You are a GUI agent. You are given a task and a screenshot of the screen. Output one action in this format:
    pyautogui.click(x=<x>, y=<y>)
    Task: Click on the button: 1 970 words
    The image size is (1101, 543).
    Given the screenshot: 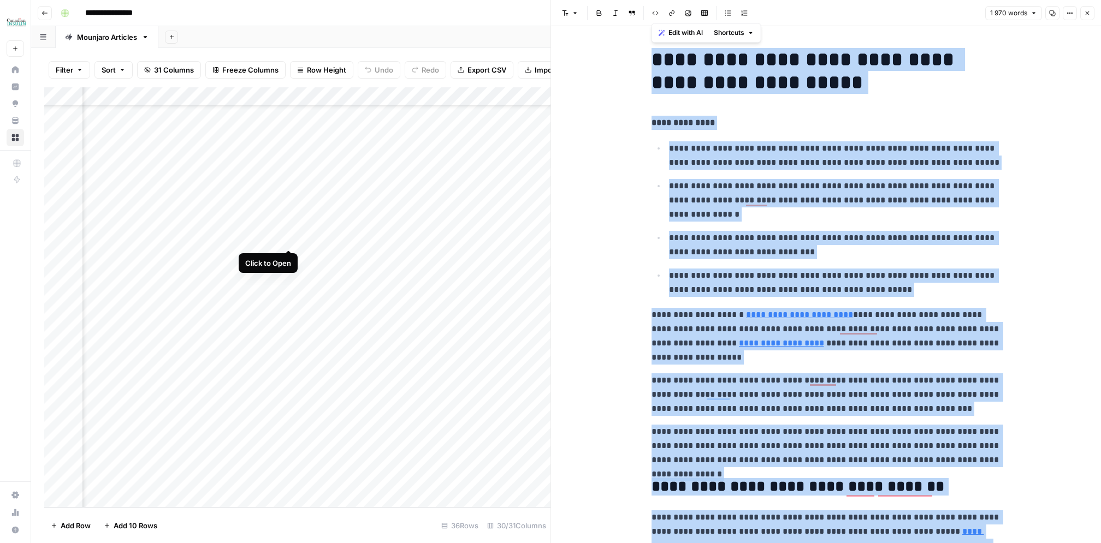 What is the action you would take?
    pyautogui.click(x=1014, y=13)
    